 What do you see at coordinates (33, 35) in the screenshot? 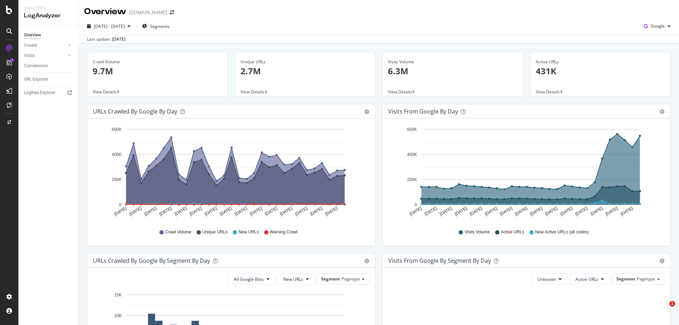
I see `div: Overview` at bounding box center [33, 35].